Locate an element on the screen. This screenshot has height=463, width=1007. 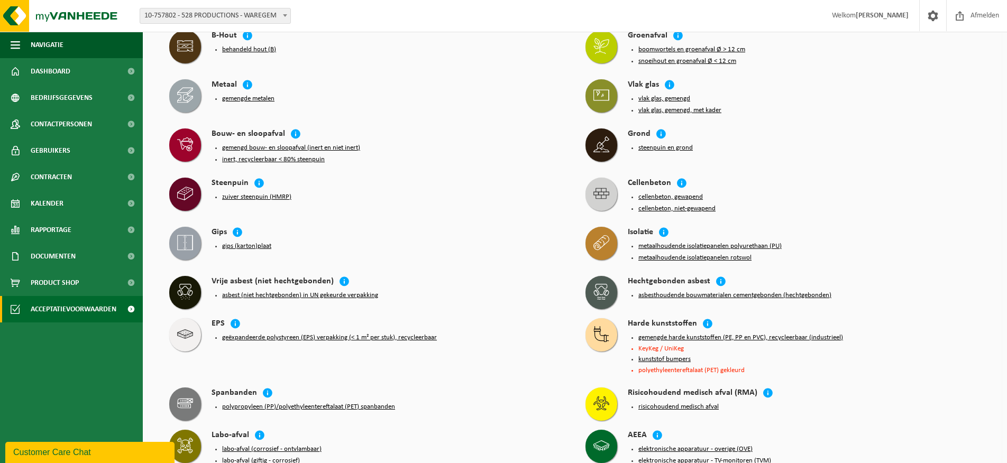
button: vlak glas, gemengd, met kader is located at coordinates (679, 111).